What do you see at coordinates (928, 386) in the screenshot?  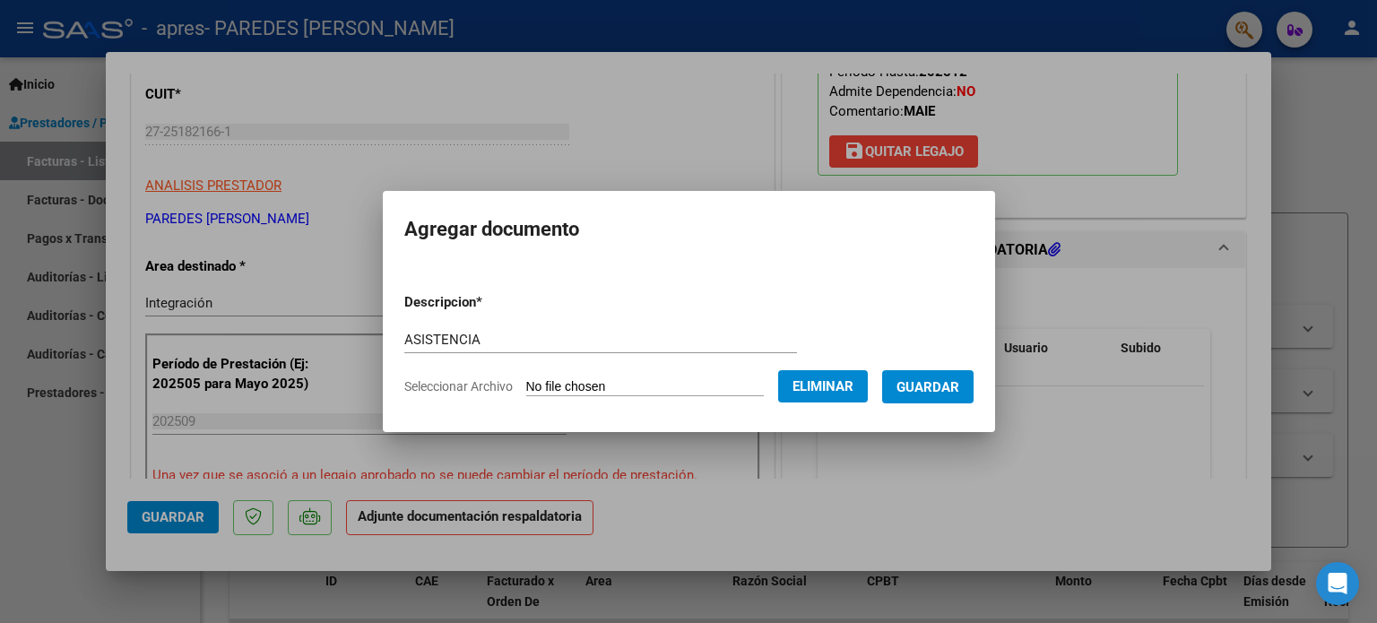 I see `button: Guardar` at bounding box center [928, 386].